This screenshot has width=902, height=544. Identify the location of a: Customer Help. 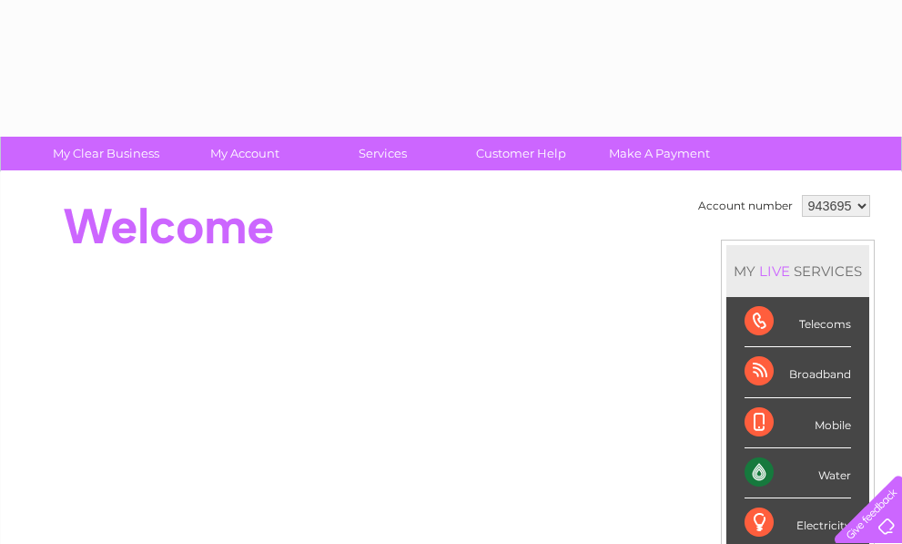
(521, 153).